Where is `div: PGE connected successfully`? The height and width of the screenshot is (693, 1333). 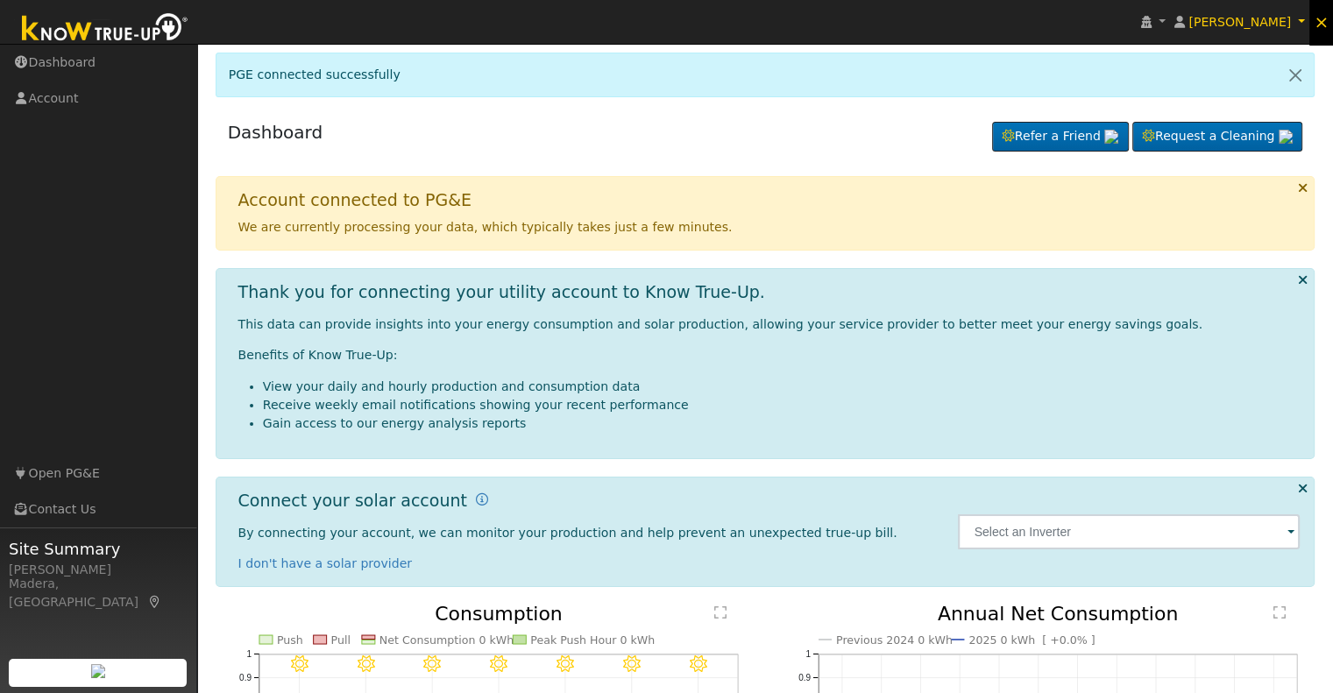 div: PGE connected successfully is located at coordinates (765, 75).